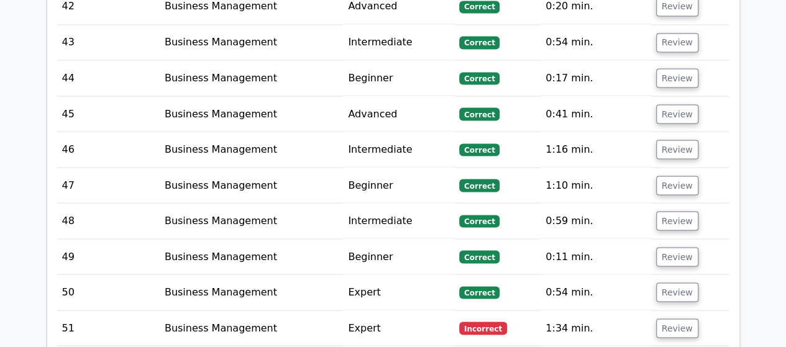 The height and width of the screenshot is (347, 786). I want to click on td: 51, so click(108, 328).